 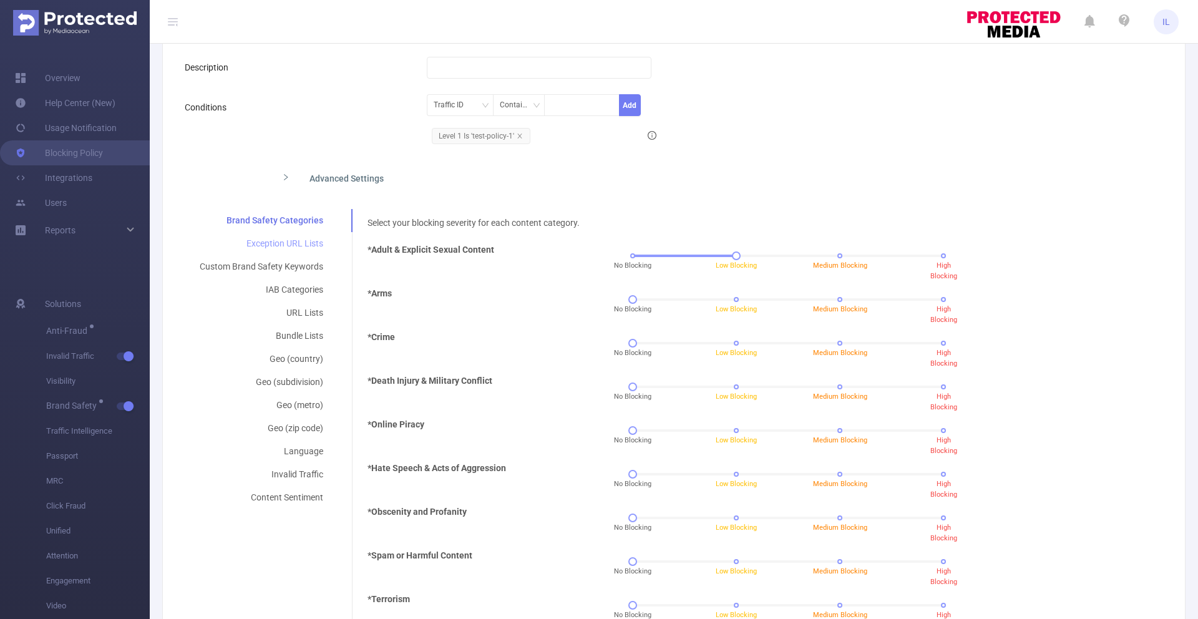 What do you see at coordinates (261, 405) in the screenshot?
I see `div: Geo (metro)` at bounding box center [261, 405].